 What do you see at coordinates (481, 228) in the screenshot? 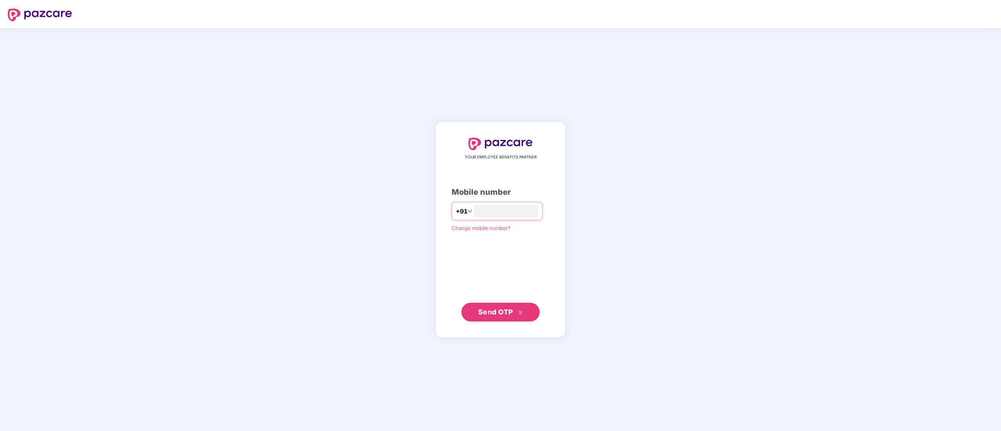
I see `a: Change mobile number?` at bounding box center [481, 228].